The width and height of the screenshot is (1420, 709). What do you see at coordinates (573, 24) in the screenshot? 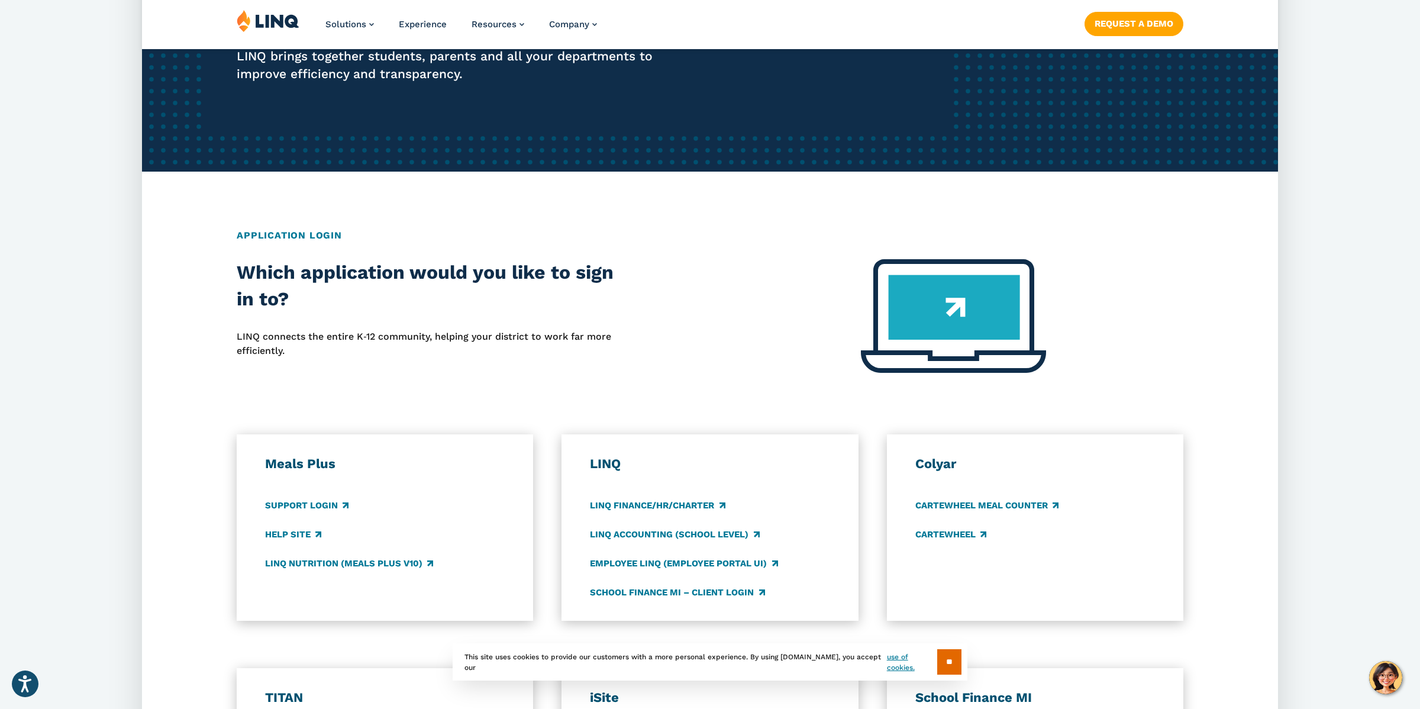
I see `a: Company` at bounding box center [573, 24].